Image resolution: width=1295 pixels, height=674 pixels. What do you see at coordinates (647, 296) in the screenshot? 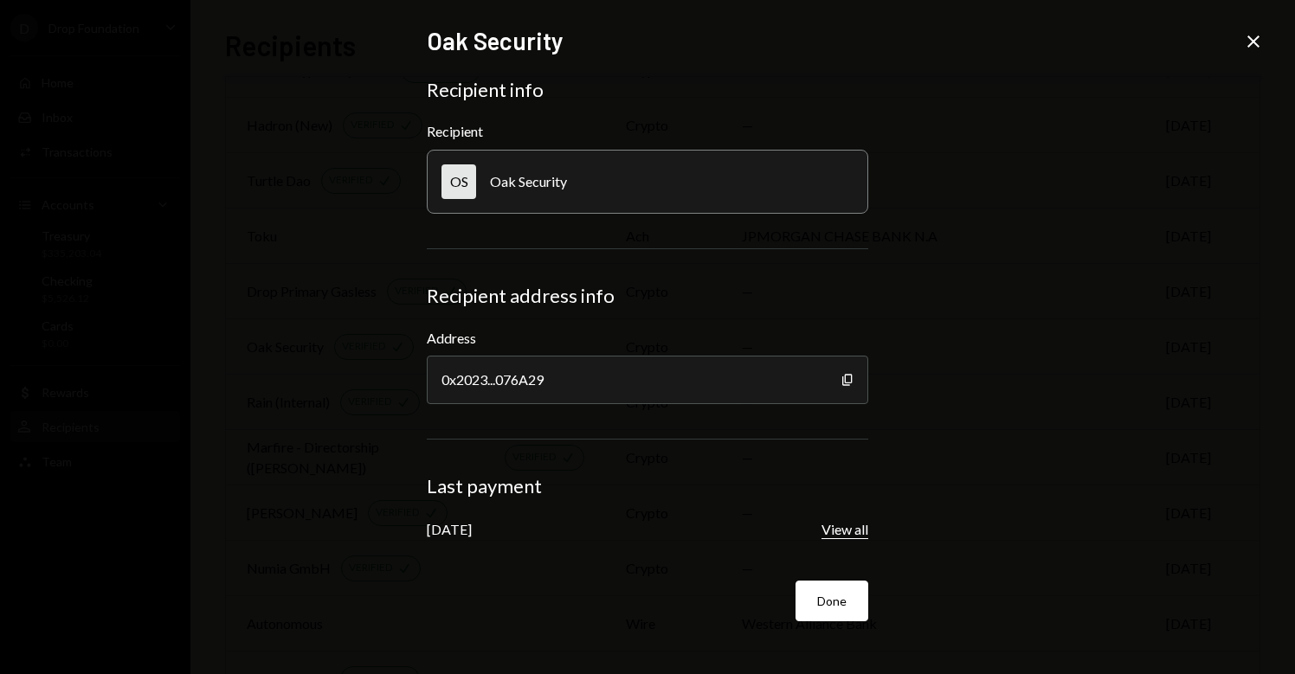
I see `div: Recipient address info` at bounding box center [647, 296].